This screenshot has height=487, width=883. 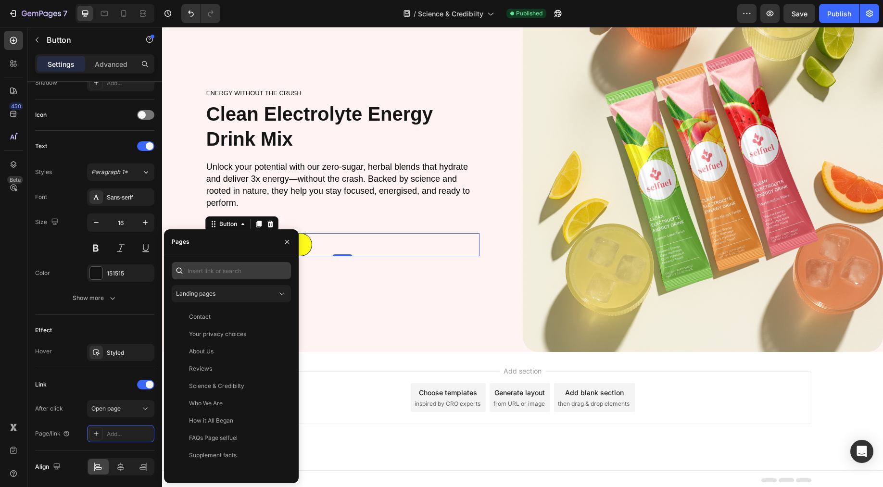 I want to click on button: Save, so click(x=800, y=13).